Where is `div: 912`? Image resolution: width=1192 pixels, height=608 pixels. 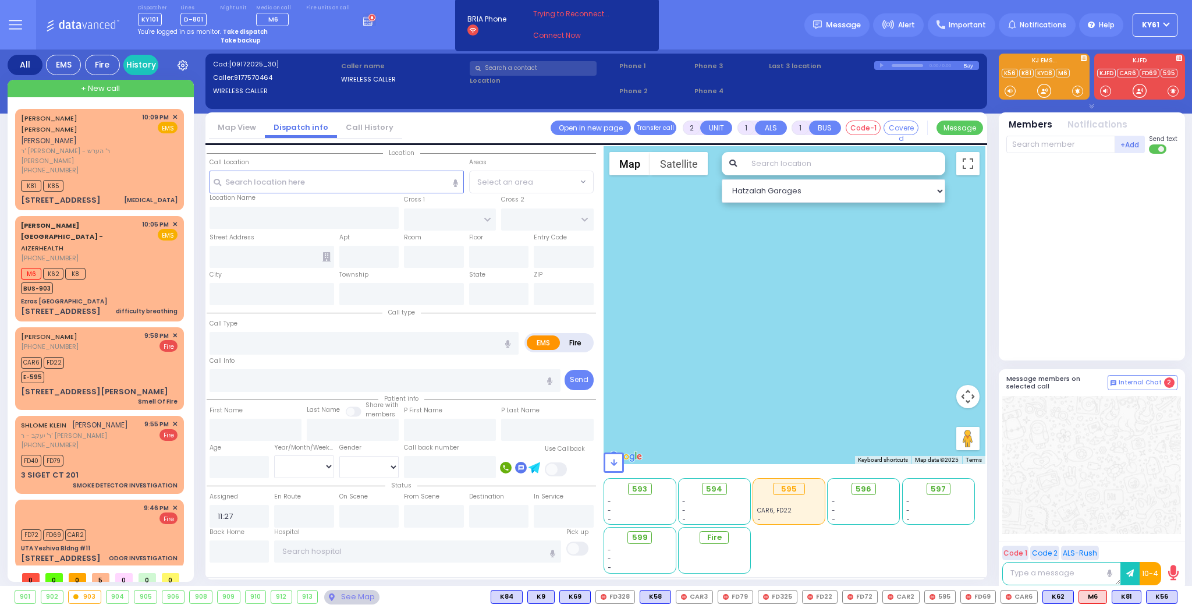 div: 912 is located at coordinates (281, 597).